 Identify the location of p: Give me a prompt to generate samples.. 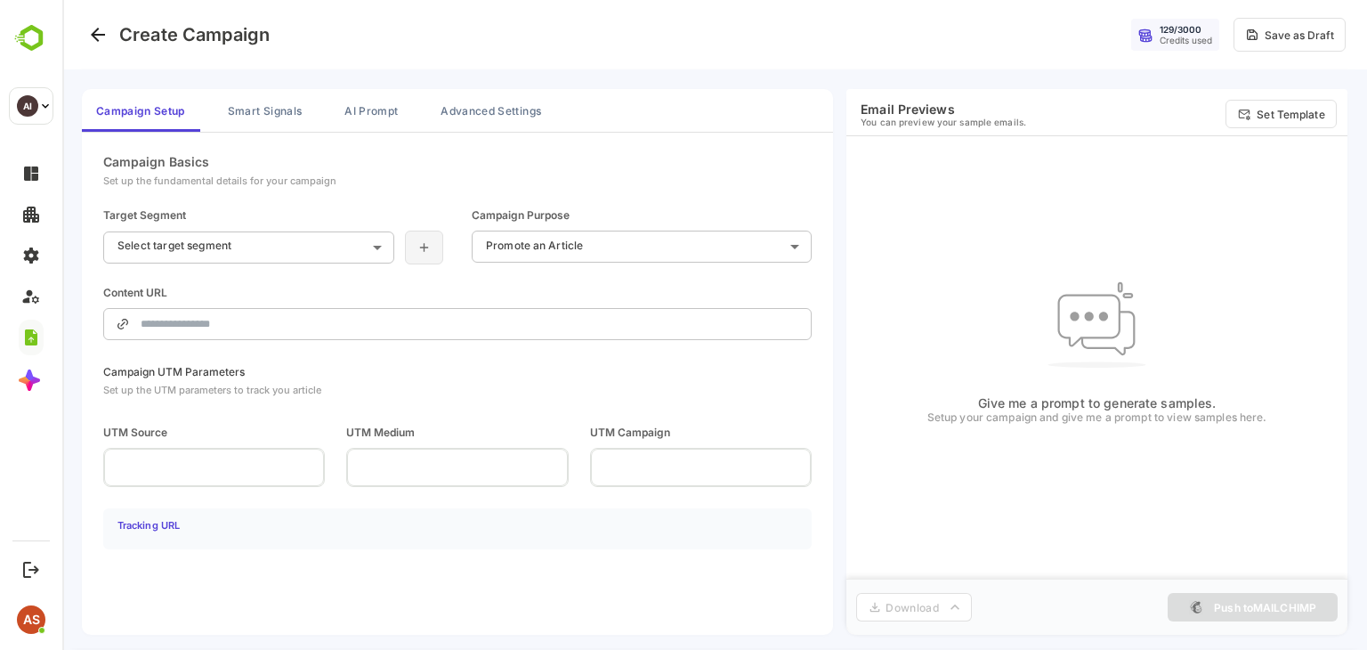
(1035, 402).